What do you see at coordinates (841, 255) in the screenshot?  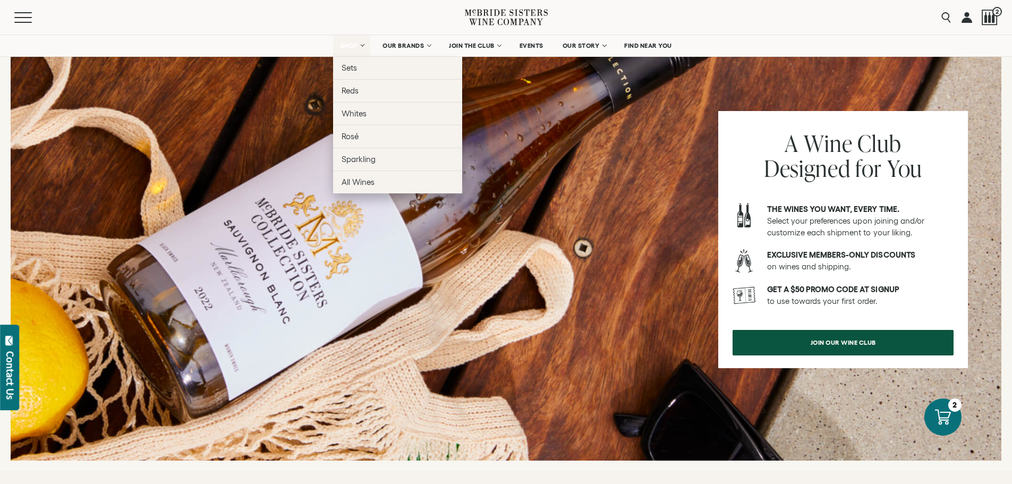 I see `strong: Exclusive members-only discounts` at bounding box center [841, 255].